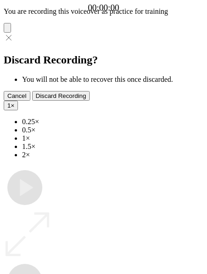  Describe the element at coordinates (61, 96) in the screenshot. I see `button: Discard Recording` at that location.